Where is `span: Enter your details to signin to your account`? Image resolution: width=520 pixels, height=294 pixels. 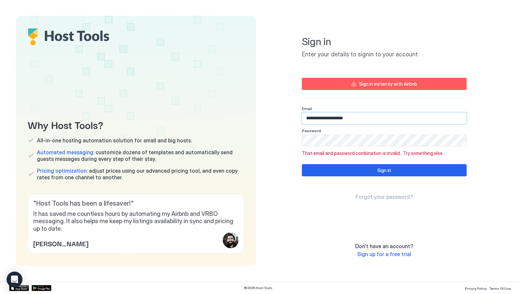
span: Enter your details to signin to your account is located at coordinates (384, 54).